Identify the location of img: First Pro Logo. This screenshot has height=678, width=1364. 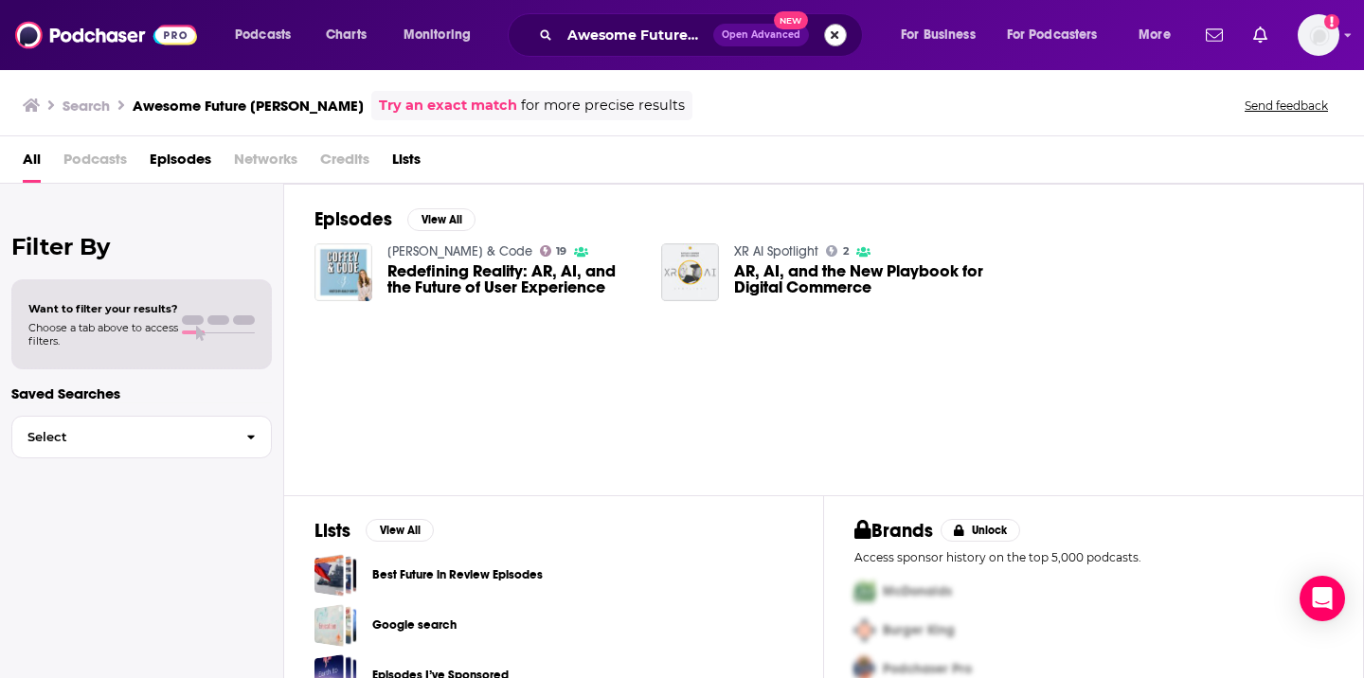
(865, 591).